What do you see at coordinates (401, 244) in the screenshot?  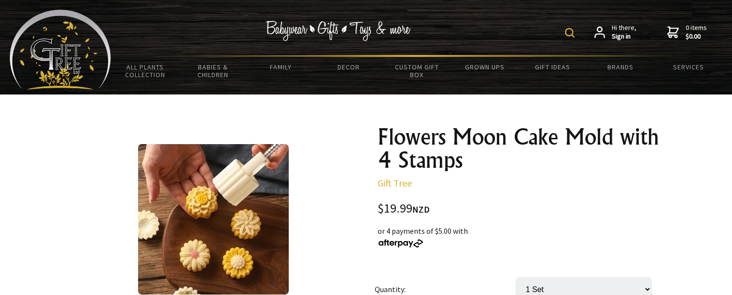 I see `img: Afterpay` at bounding box center [401, 244].